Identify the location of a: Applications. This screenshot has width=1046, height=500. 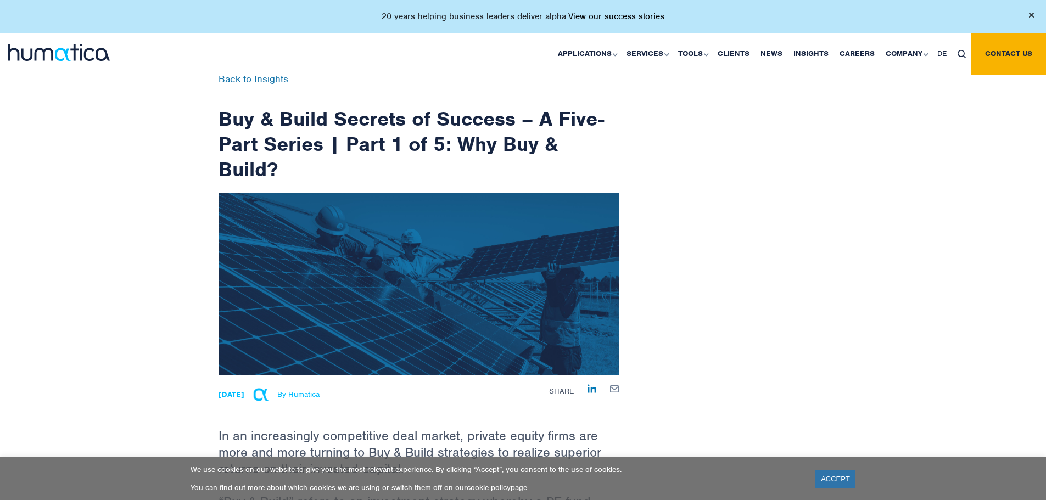
(587, 54).